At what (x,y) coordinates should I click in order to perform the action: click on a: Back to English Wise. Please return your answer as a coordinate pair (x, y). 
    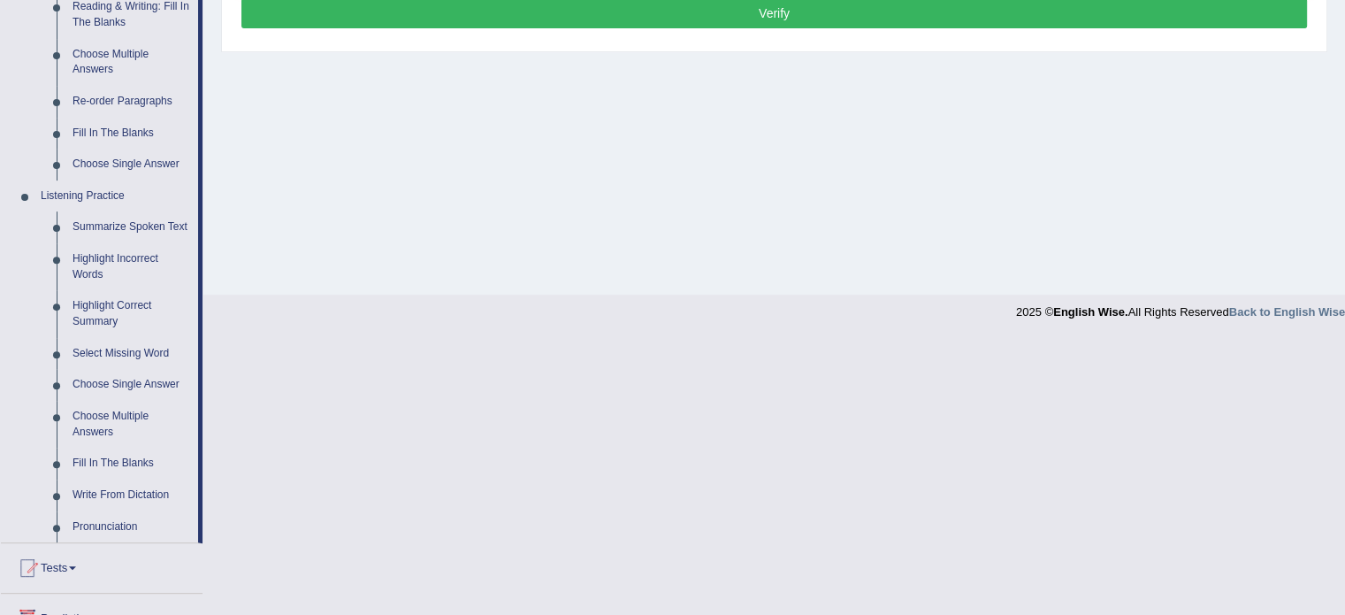
    Looking at the image, I should click on (1287, 311).